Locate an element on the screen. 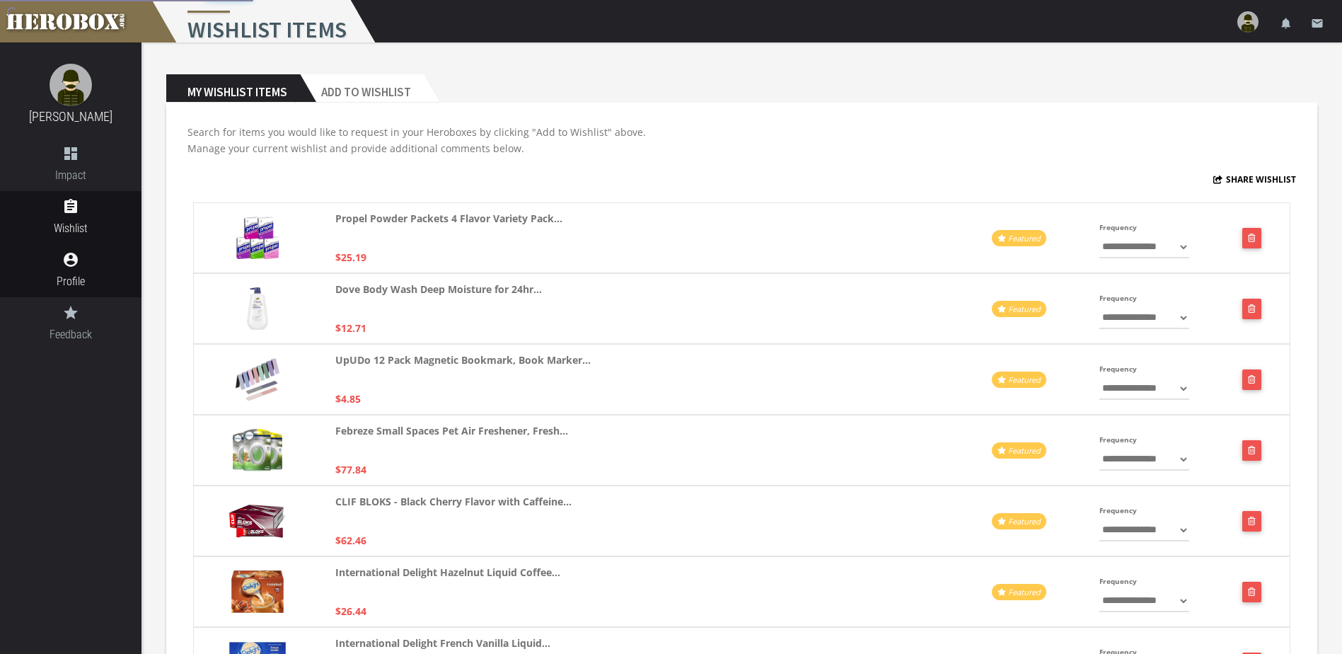  i: assignment is located at coordinates (71, 207).